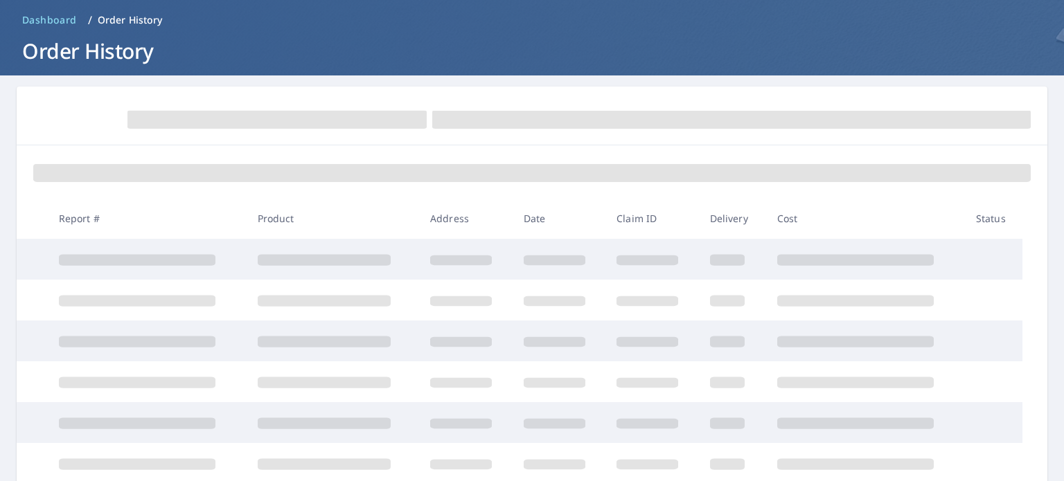 The image size is (1064, 481). What do you see at coordinates (865, 218) in the screenshot?
I see `th: Cost` at bounding box center [865, 218].